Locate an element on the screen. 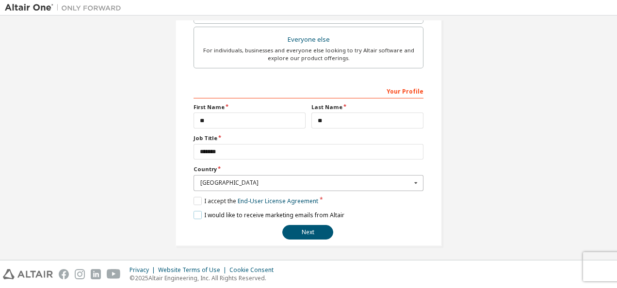 The width and height of the screenshot is (617, 288). button: Next is located at coordinates (307, 232).